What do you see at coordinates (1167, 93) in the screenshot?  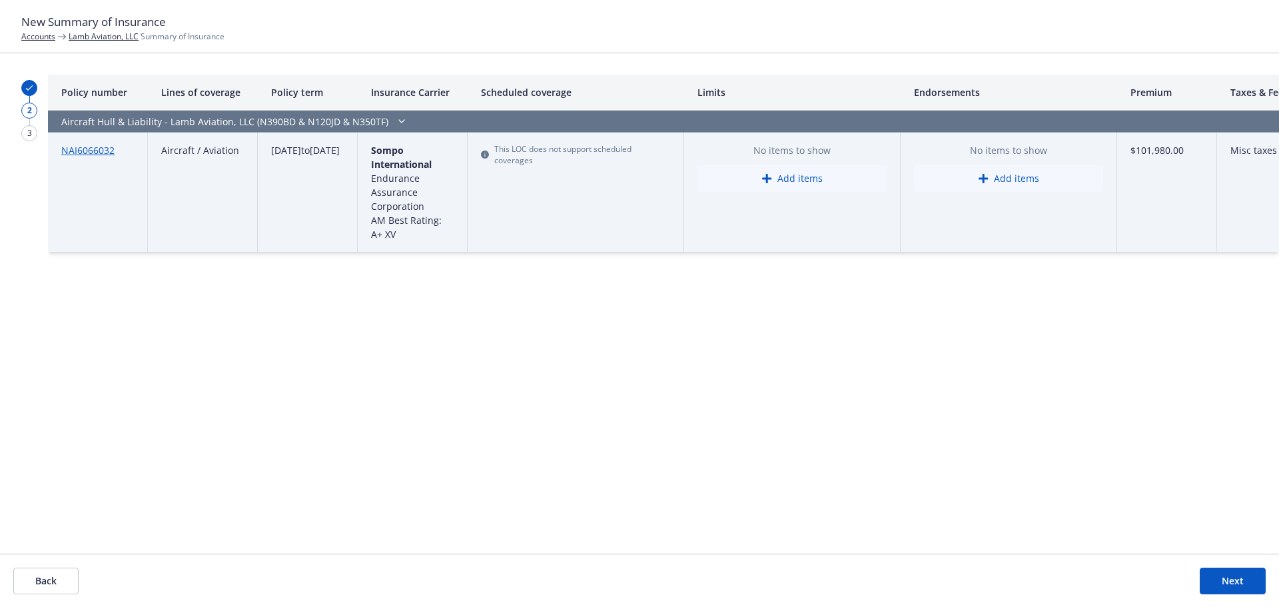 I see `div: Premium` at bounding box center [1167, 93].